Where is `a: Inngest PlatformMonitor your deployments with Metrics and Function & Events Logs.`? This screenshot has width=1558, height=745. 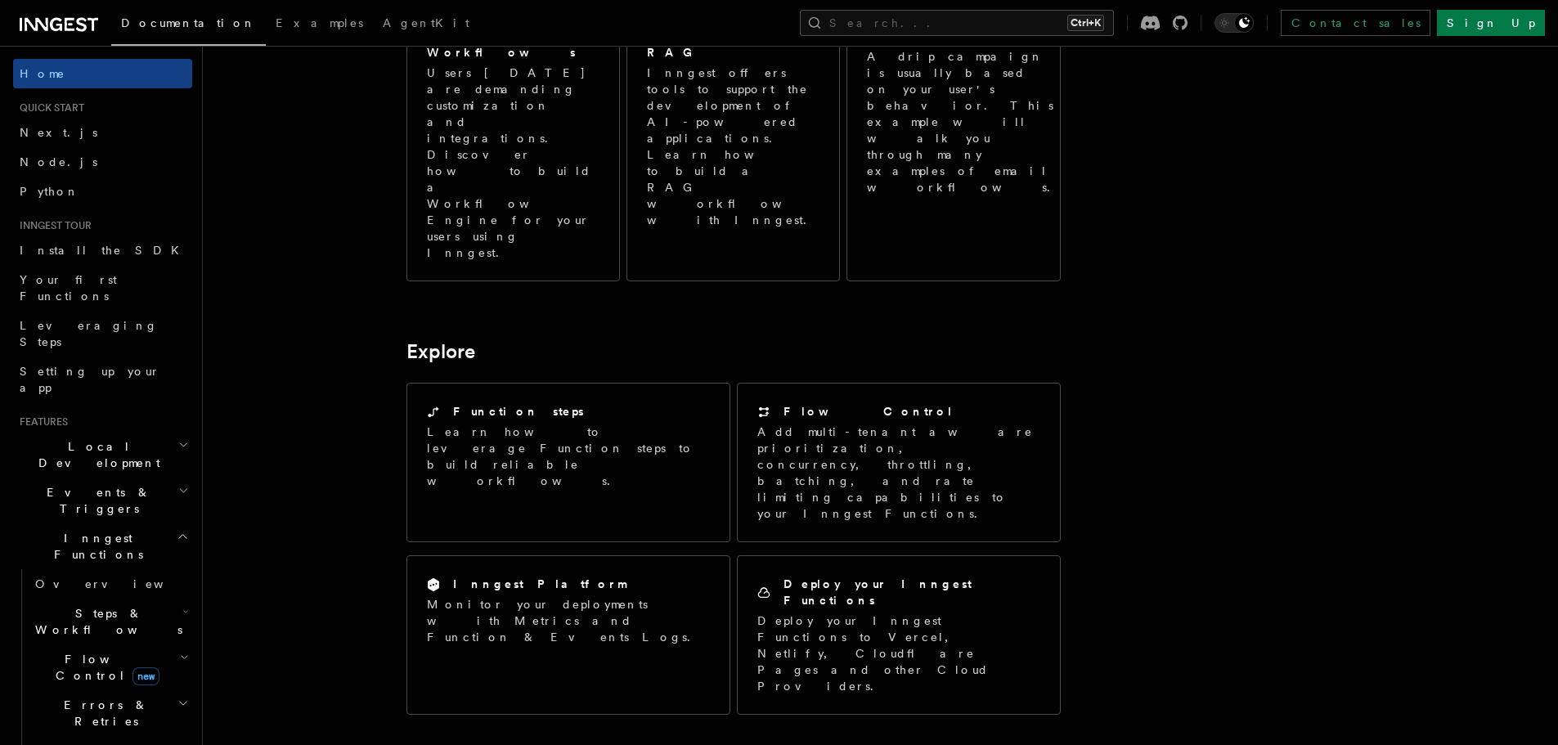 a: Inngest PlatformMonitor your deployments with Metrics and Function & Events Logs. is located at coordinates (568, 635).